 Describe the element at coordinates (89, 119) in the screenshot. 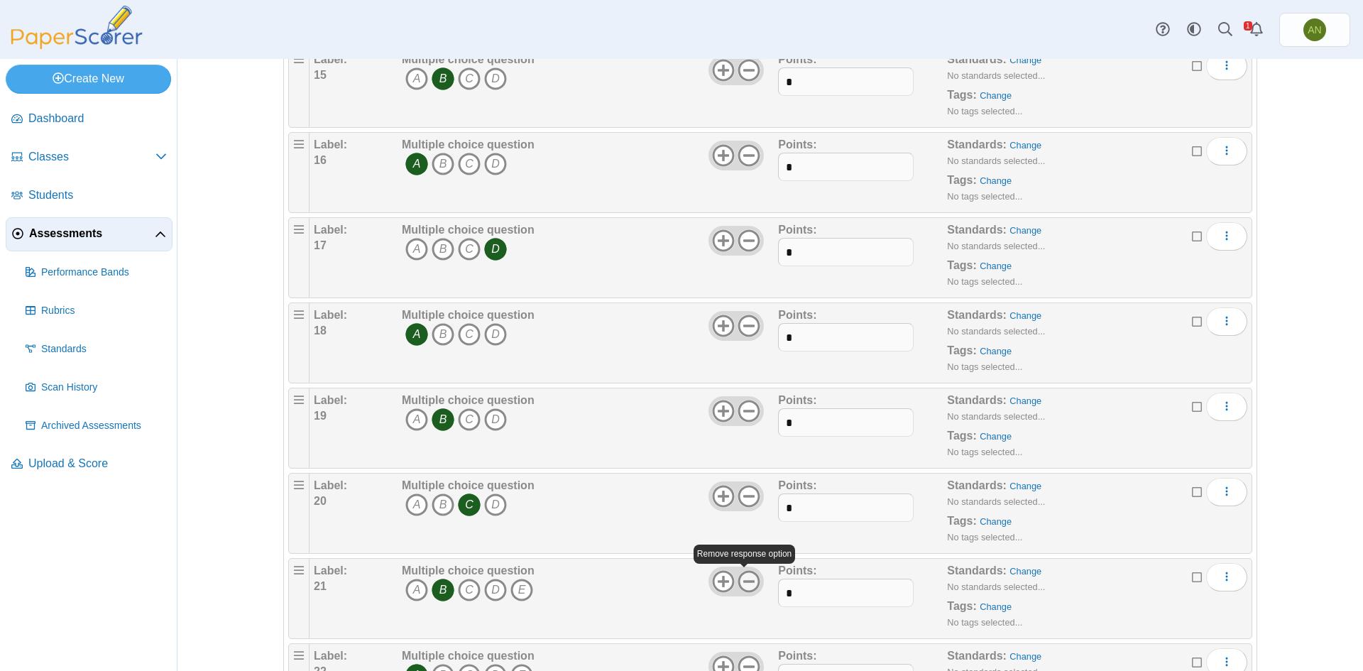

I see `a: Dashboard` at that location.